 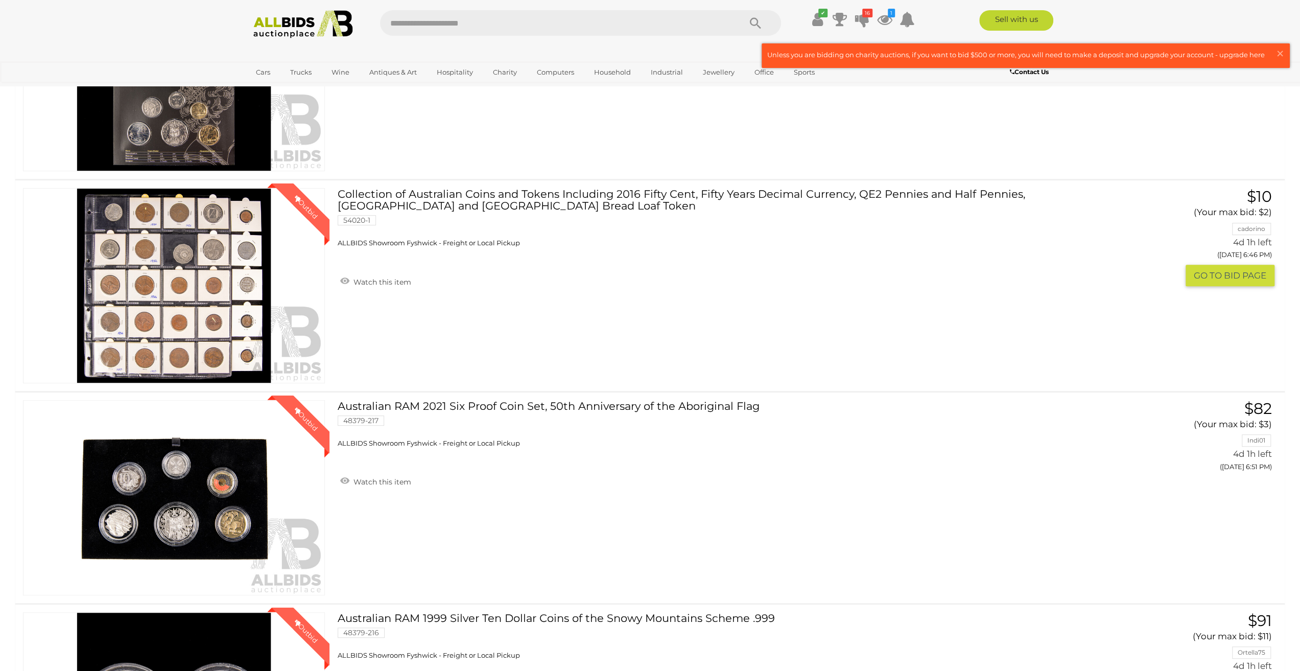 What do you see at coordinates (862, 19) in the screenshot?
I see `a: 16` at bounding box center [862, 19].